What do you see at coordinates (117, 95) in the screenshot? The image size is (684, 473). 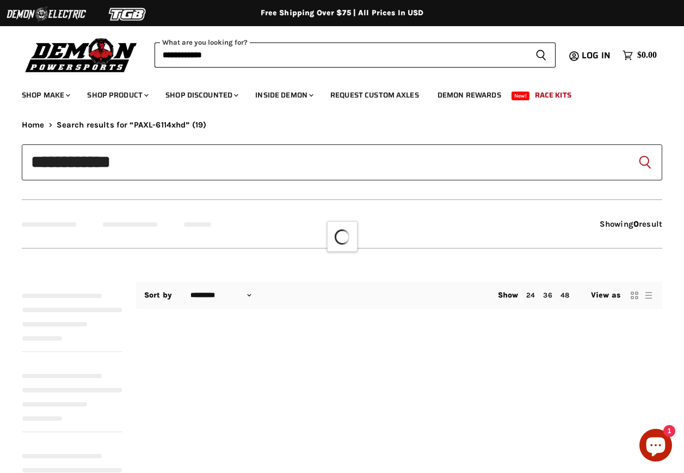 I see `a: Shop Product` at bounding box center [117, 95].